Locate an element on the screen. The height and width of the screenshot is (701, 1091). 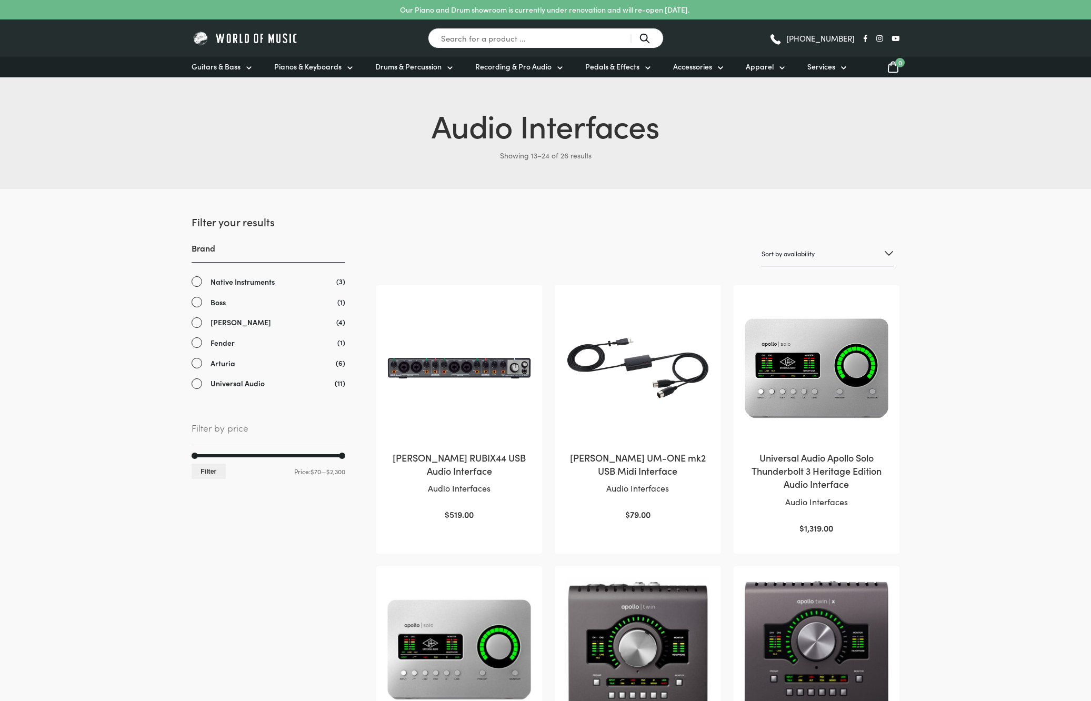
button: Filter is located at coordinates (209, 471).